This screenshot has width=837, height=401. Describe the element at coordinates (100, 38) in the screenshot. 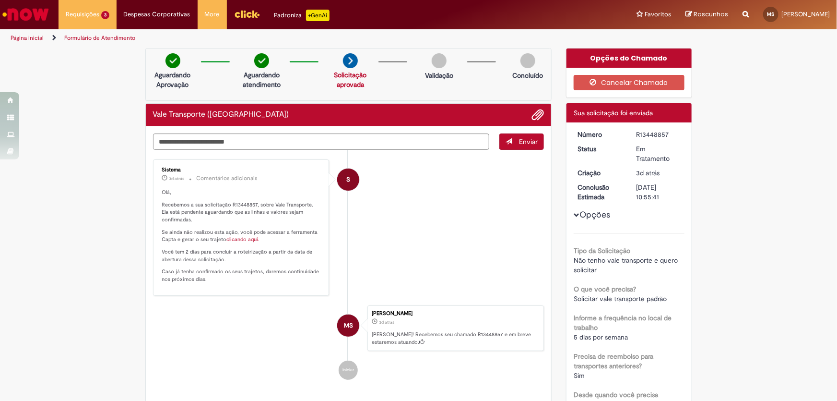

I see `a: Formulário de Atendimento` at that location.